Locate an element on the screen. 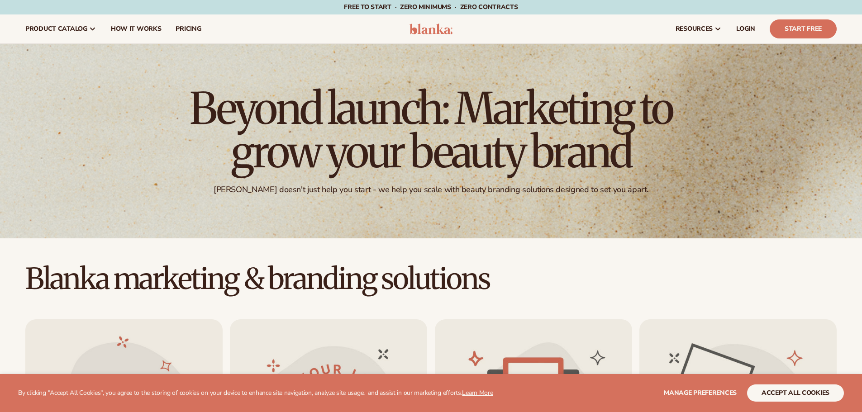  a: resources is located at coordinates (699, 29).